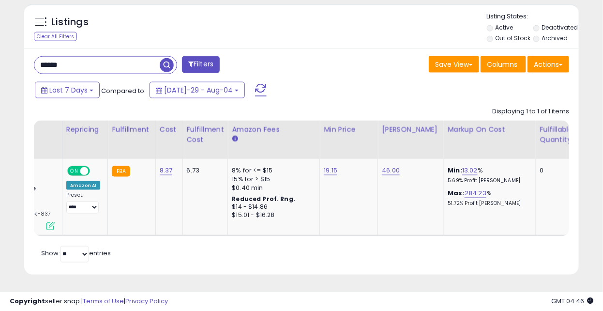  Describe the element at coordinates (455, 170) in the screenshot. I see `b: Min:` at that location.